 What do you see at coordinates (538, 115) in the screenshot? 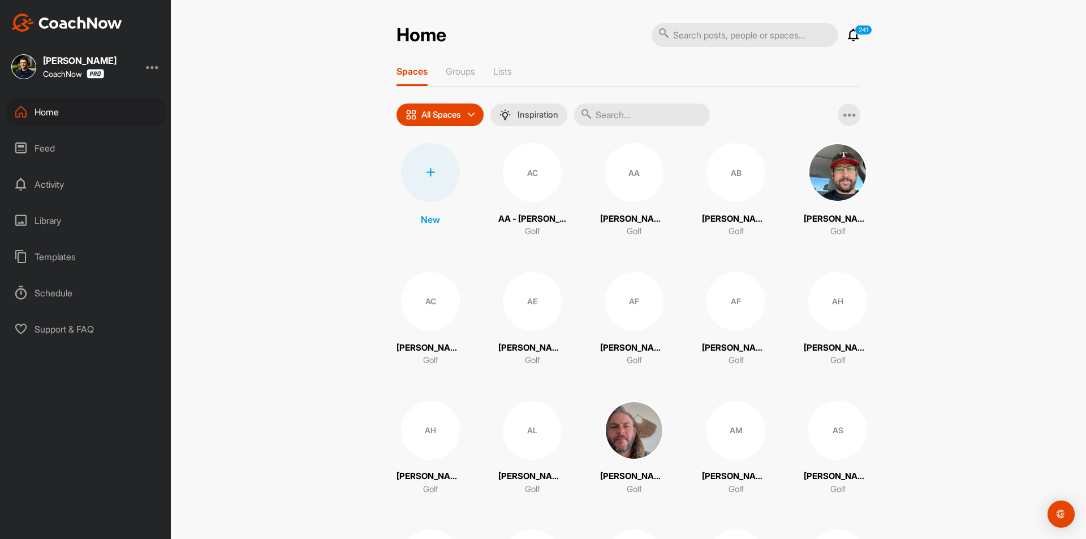
I see `p: Inspiration` at bounding box center [538, 115].